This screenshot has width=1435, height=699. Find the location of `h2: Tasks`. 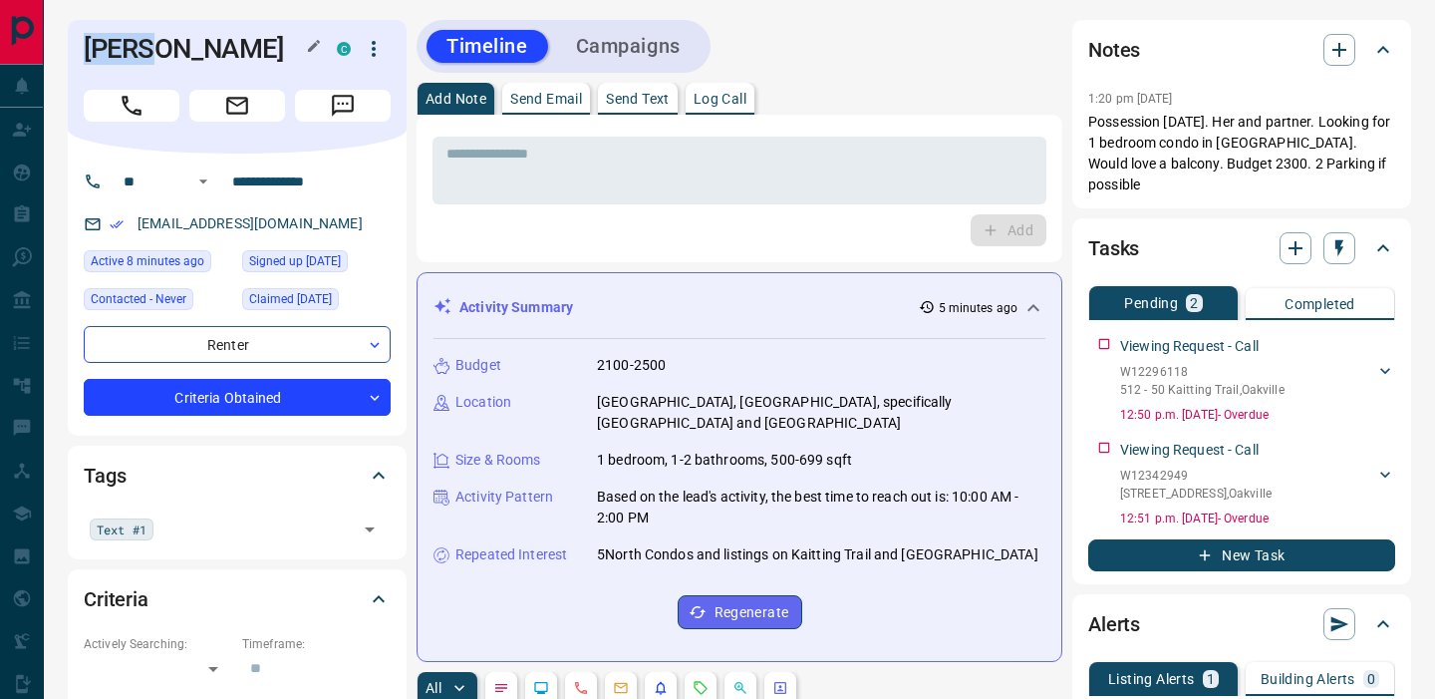

h2: Tasks is located at coordinates (1113, 248).